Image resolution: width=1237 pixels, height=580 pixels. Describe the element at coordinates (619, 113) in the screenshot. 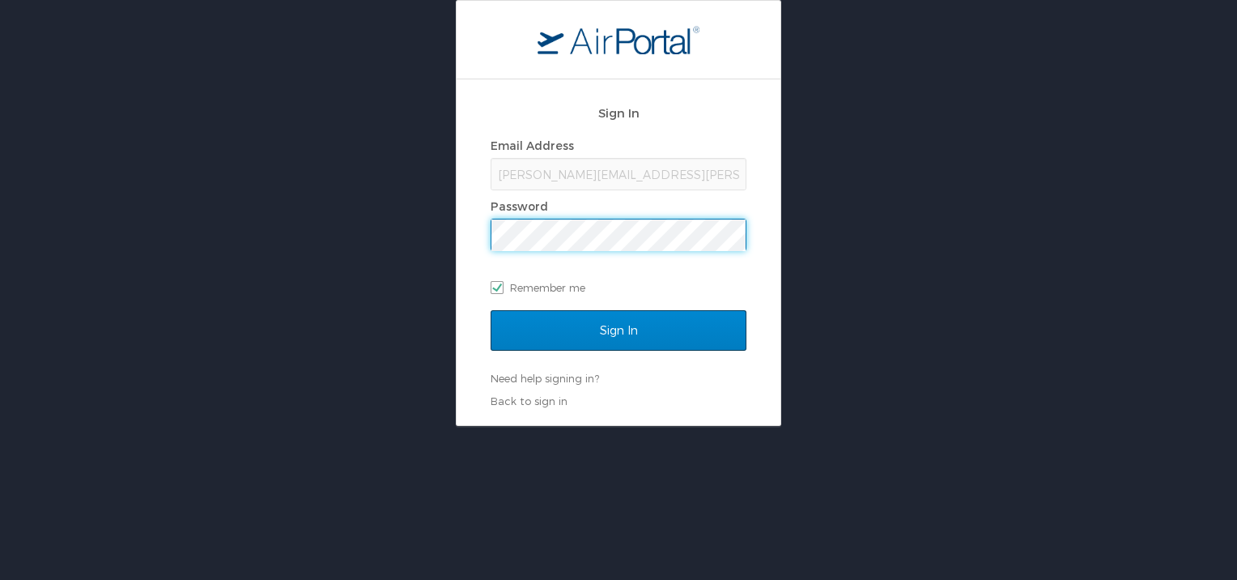

I see `h2: Sign In` at that location.